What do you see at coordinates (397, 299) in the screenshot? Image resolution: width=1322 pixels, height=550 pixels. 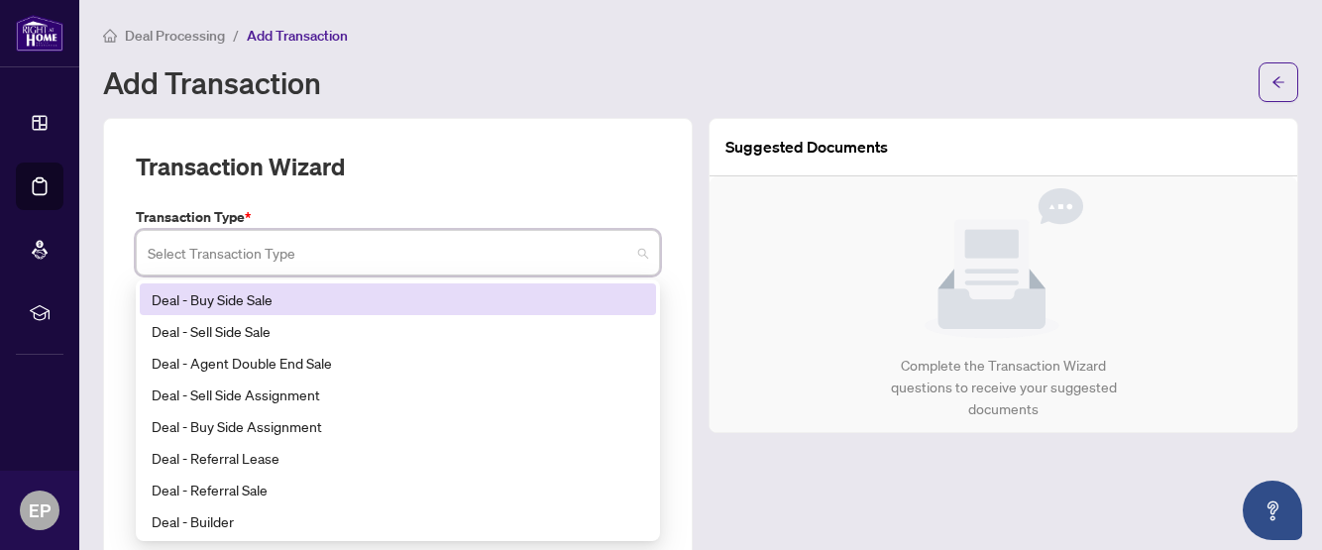 I see `div: Deal - Buy Side Sale` at bounding box center [397, 299].